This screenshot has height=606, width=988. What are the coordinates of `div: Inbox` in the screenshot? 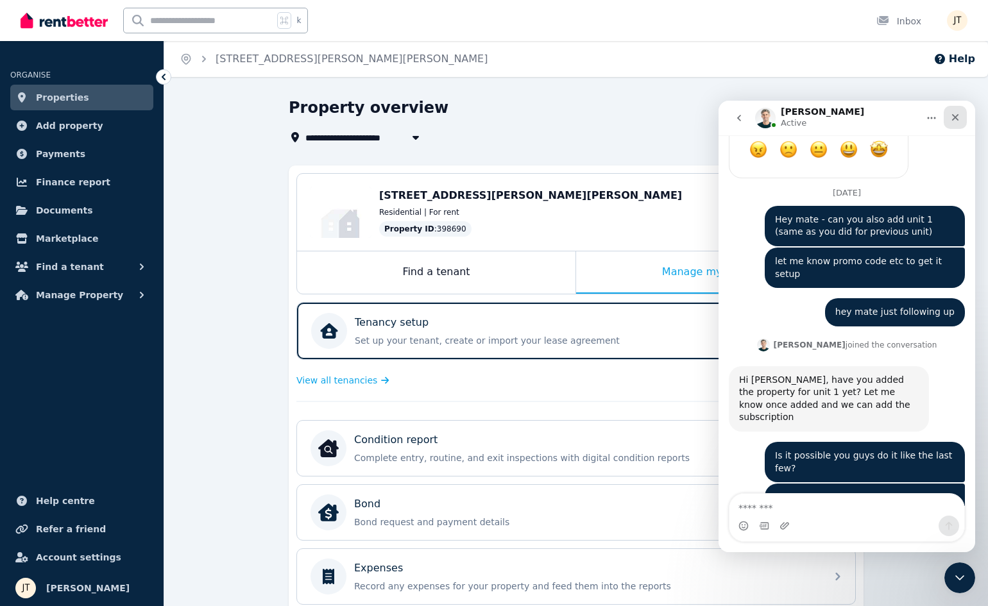 It's located at (899, 21).